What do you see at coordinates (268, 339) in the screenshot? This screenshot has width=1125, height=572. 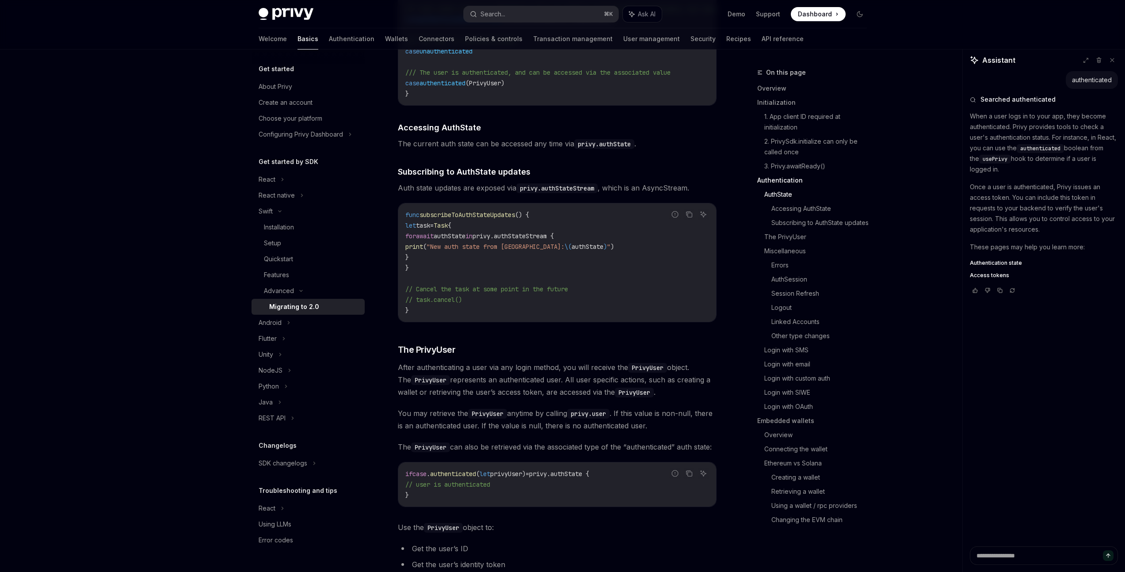 I see `div: Flutter` at bounding box center [268, 339].